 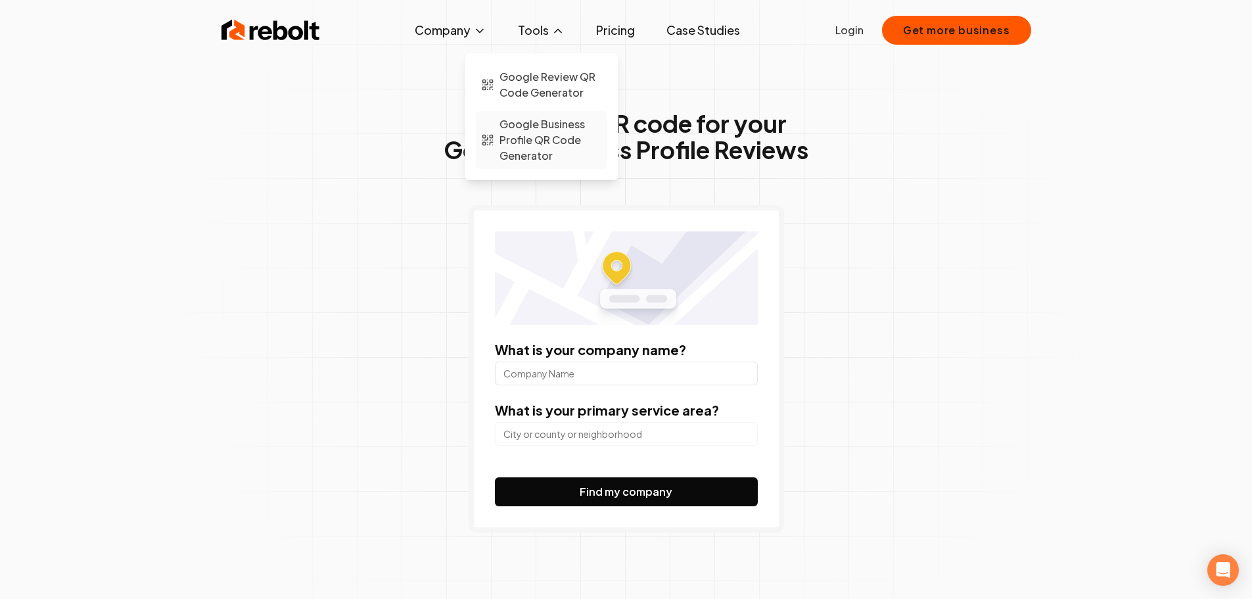 I want to click on input: Company Name, so click(x=627, y=373).